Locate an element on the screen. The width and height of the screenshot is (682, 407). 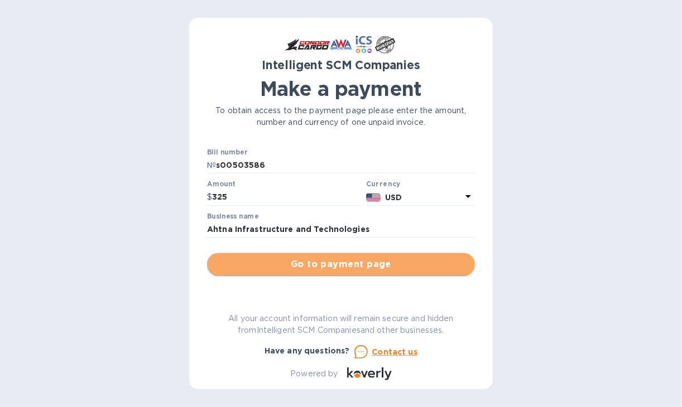
label: Bill number is located at coordinates (227, 152).